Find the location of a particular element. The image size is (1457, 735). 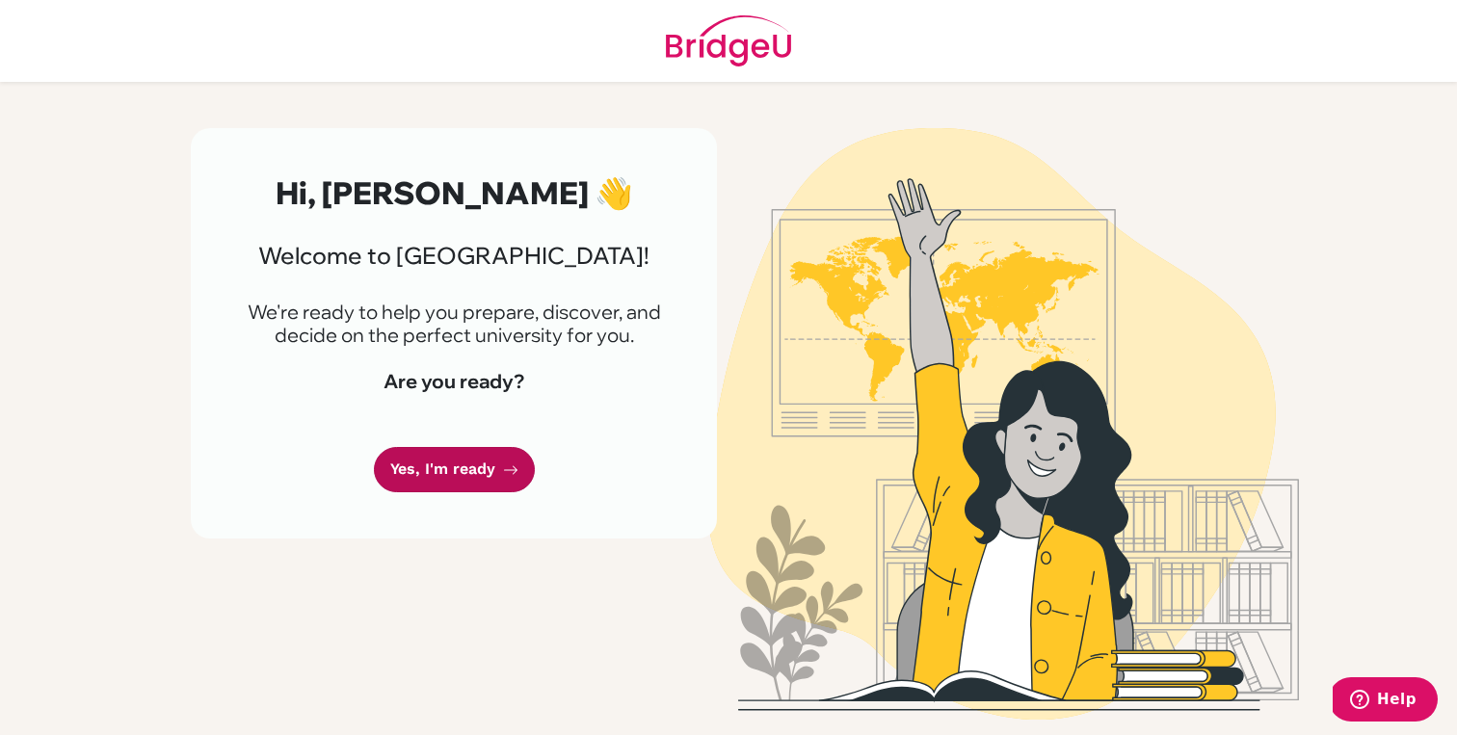

a: Yes, I'm ready is located at coordinates (454, 469).